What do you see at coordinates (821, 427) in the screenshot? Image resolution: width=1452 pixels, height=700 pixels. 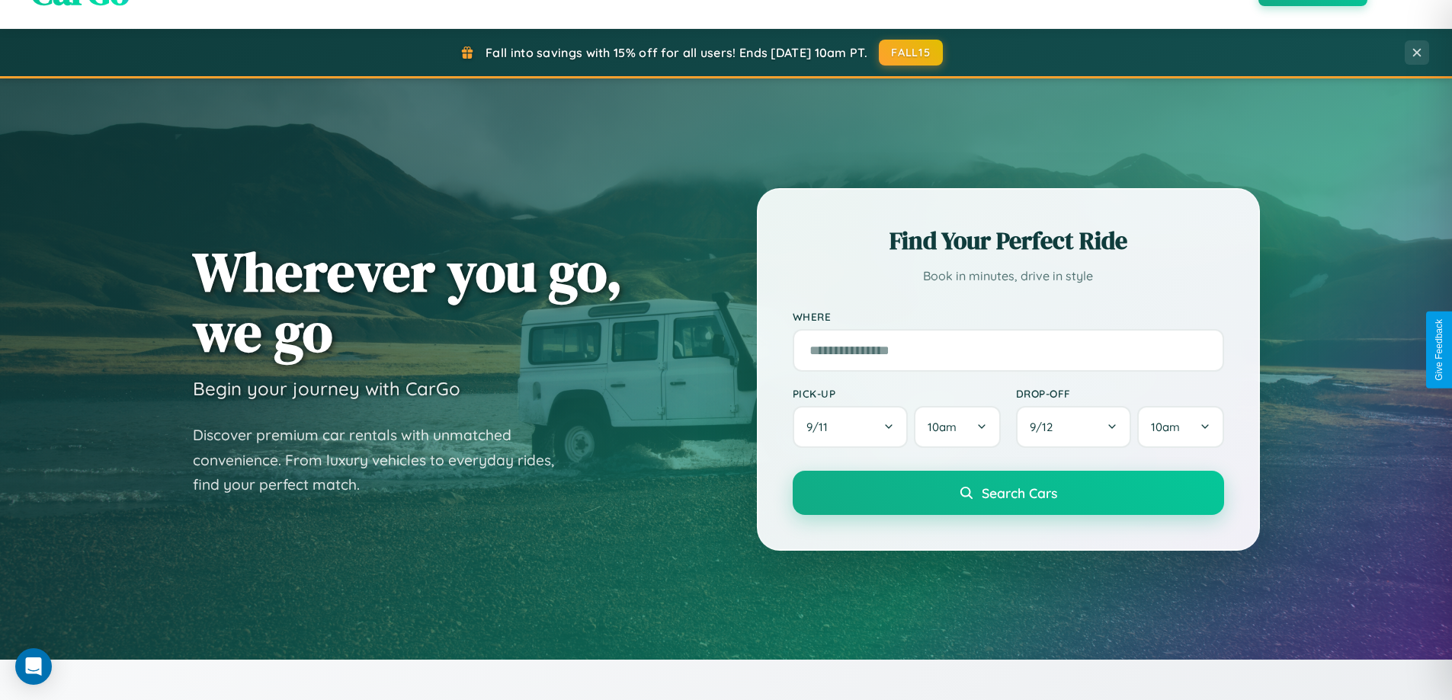 I see `span: 9 / 11` at bounding box center [821, 427].